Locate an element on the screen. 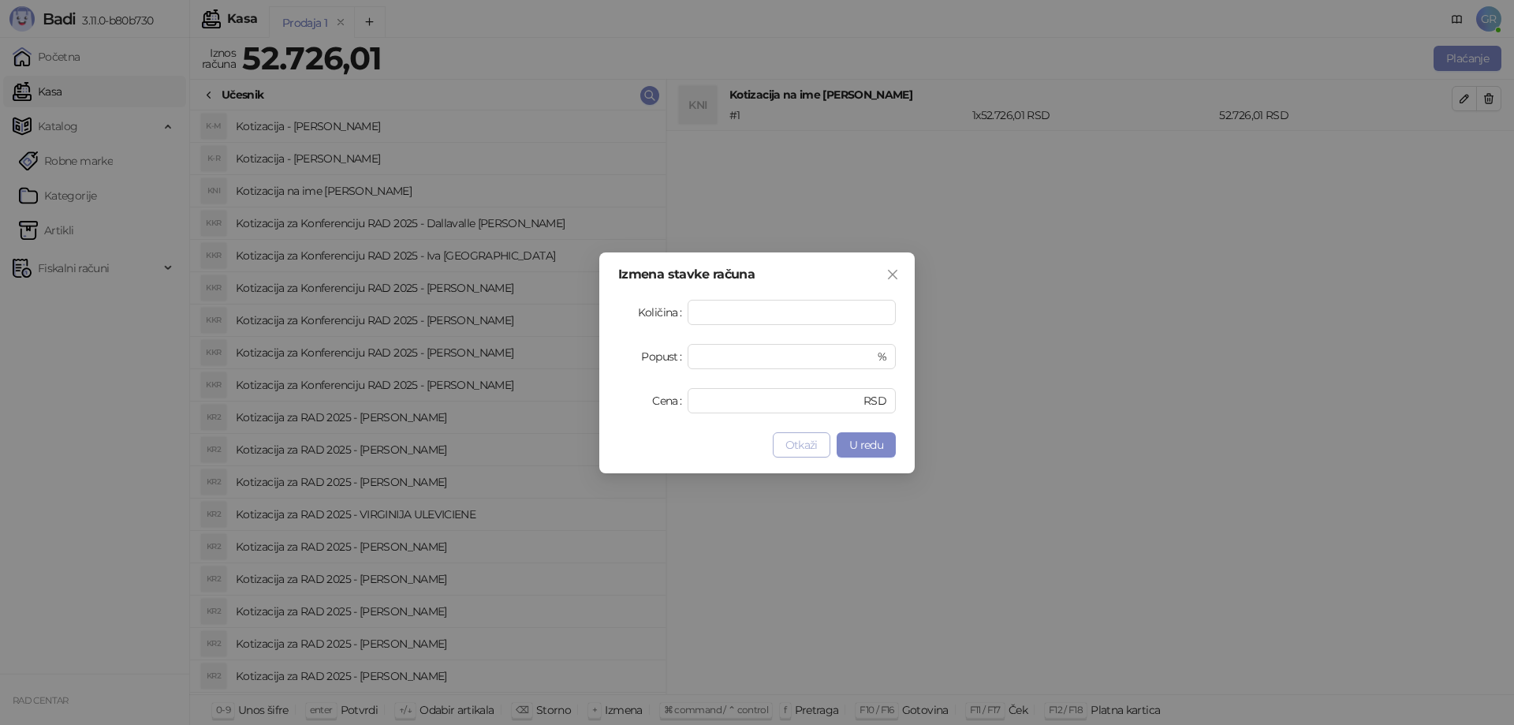 Image resolution: width=1514 pixels, height=725 pixels. span: U redu is located at coordinates (866, 445).